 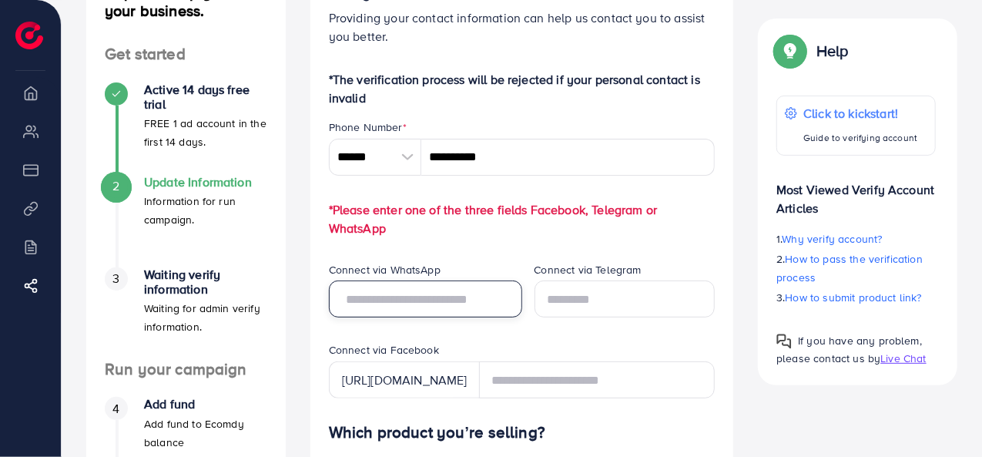 What do you see at coordinates (832, 51) in the screenshot?
I see `p: Help` at bounding box center [832, 51].